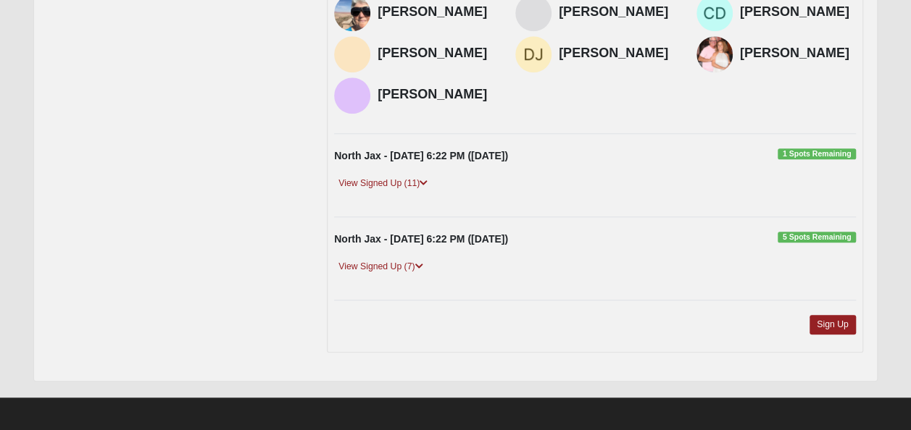  I want to click on a: View Signed Up (7), so click(380, 267).